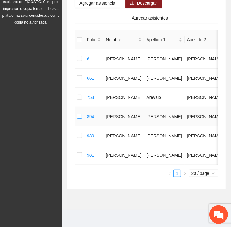  I want to click on span: plus, so click(127, 18).